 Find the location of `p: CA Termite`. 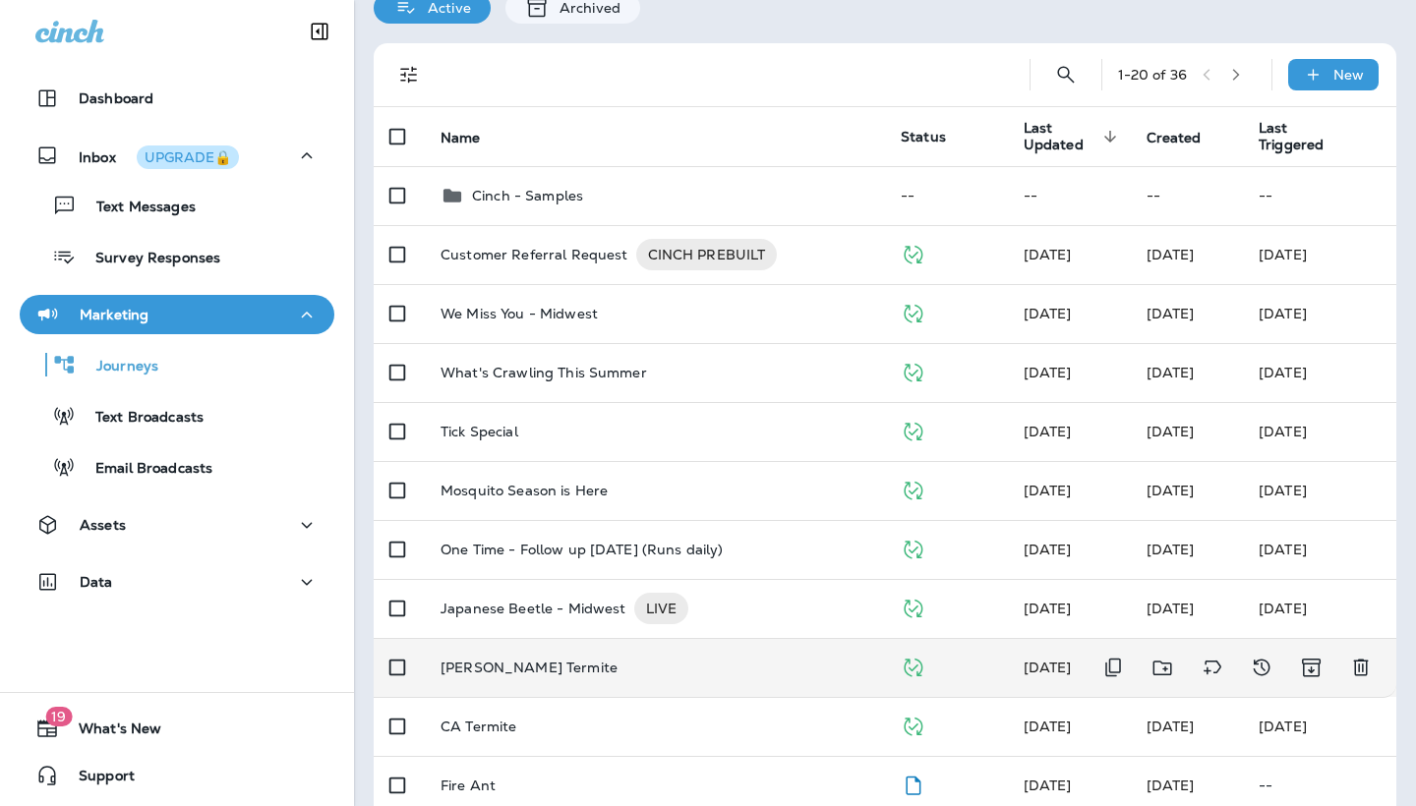

p: CA Termite is located at coordinates (478, 727).